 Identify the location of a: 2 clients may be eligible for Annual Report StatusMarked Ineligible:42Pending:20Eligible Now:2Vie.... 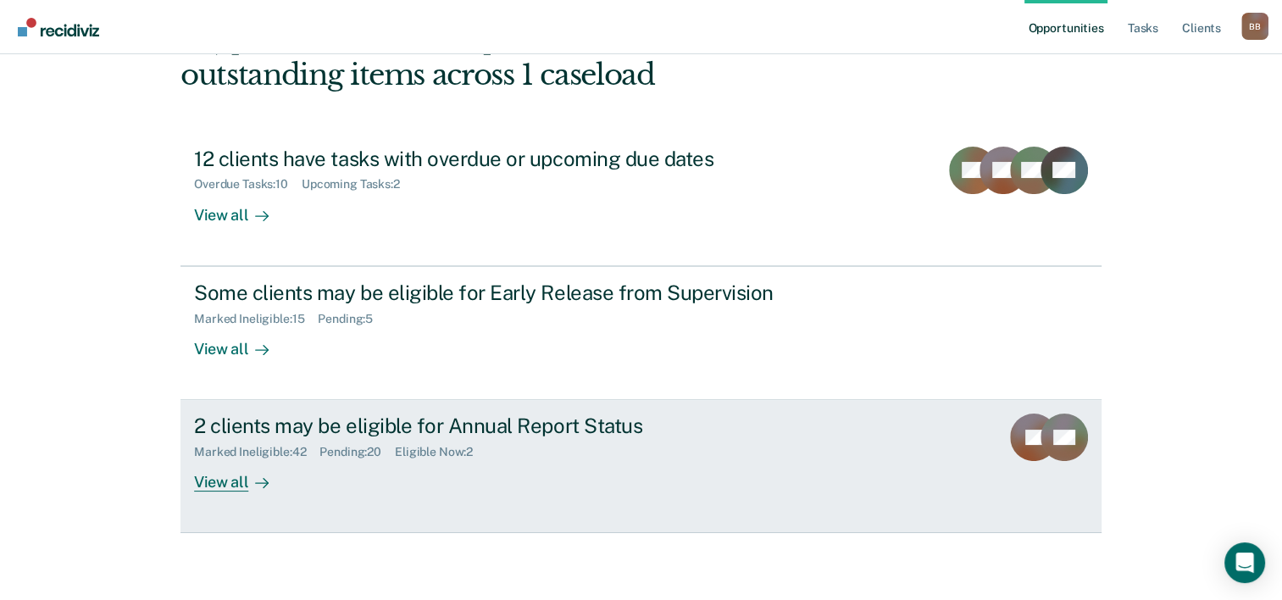
(641, 466).